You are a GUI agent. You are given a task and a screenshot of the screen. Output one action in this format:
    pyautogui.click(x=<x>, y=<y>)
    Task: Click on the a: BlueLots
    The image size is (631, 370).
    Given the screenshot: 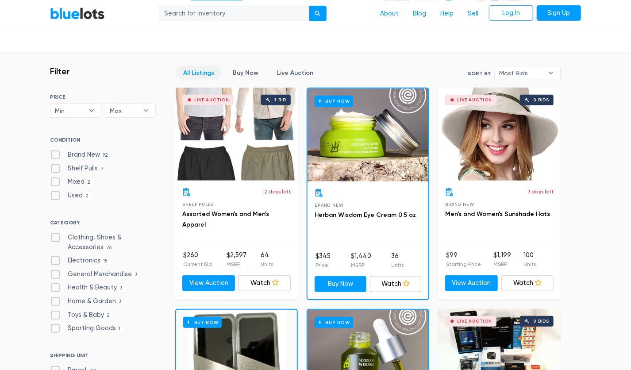 What is the action you would take?
    pyautogui.click(x=77, y=13)
    